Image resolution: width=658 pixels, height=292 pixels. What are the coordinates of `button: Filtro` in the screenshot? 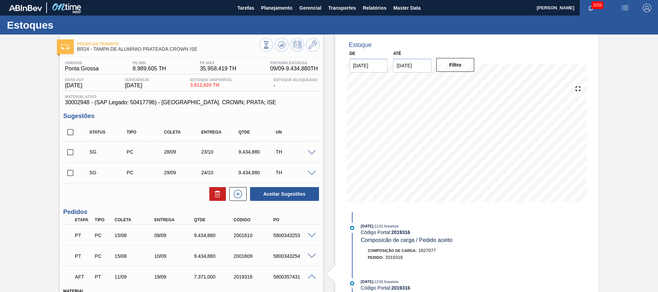 It's located at (455, 65).